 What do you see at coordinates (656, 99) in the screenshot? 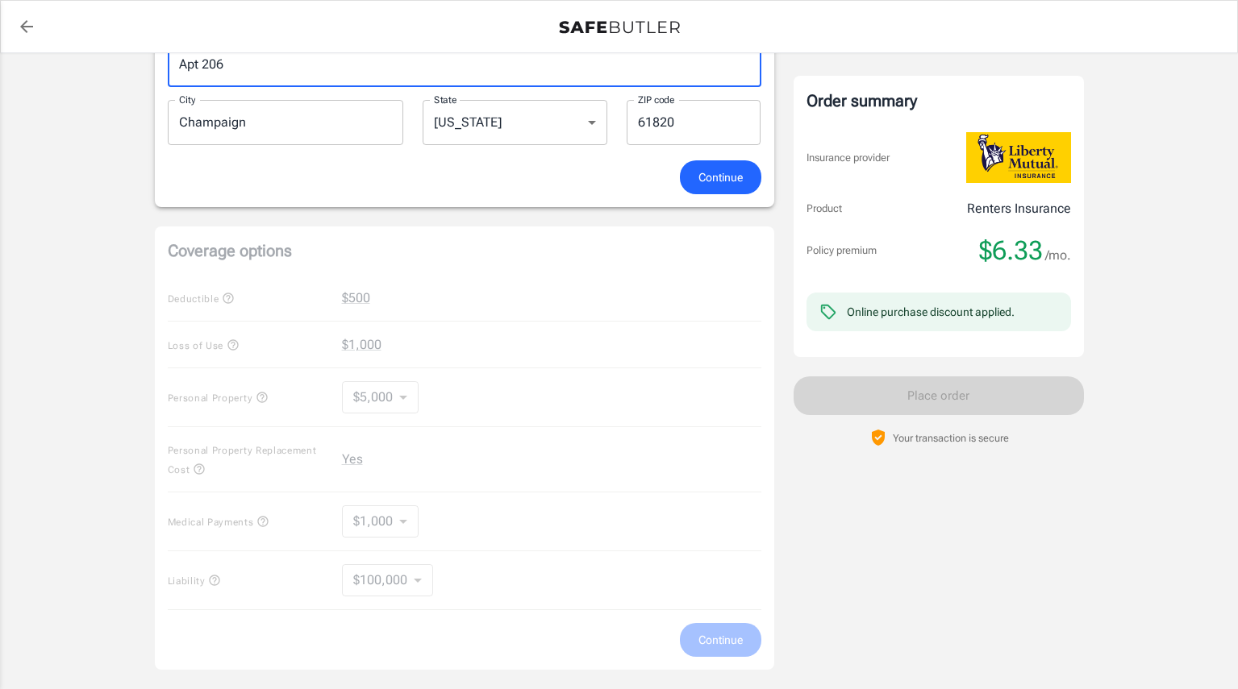
I see `label: ZIP code` at bounding box center [656, 99].